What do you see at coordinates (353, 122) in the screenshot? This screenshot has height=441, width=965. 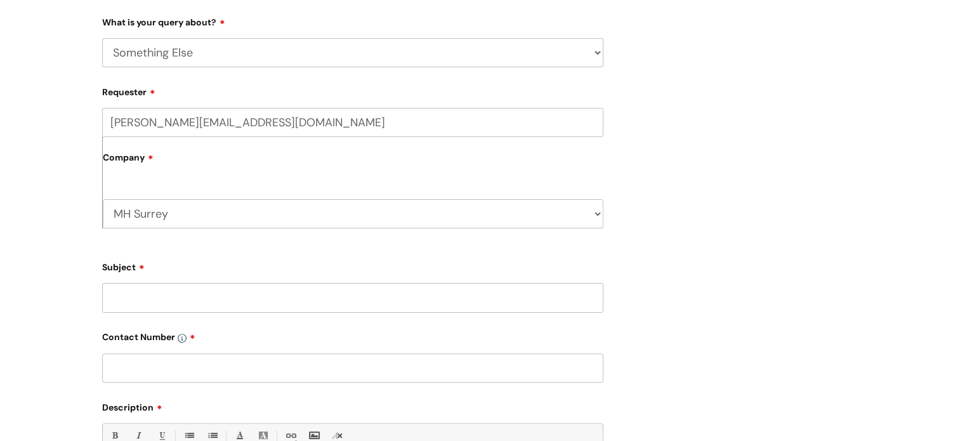 I see `input: Email` at bounding box center [353, 122].